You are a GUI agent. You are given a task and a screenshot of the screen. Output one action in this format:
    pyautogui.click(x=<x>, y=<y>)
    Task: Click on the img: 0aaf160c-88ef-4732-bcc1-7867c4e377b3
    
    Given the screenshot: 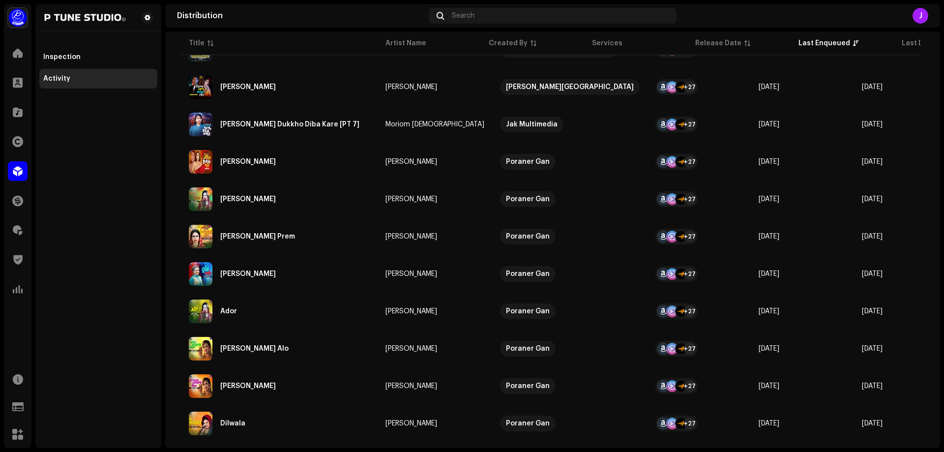 What is the action you would take?
    pyautogui.click(x=201, y=311)
    